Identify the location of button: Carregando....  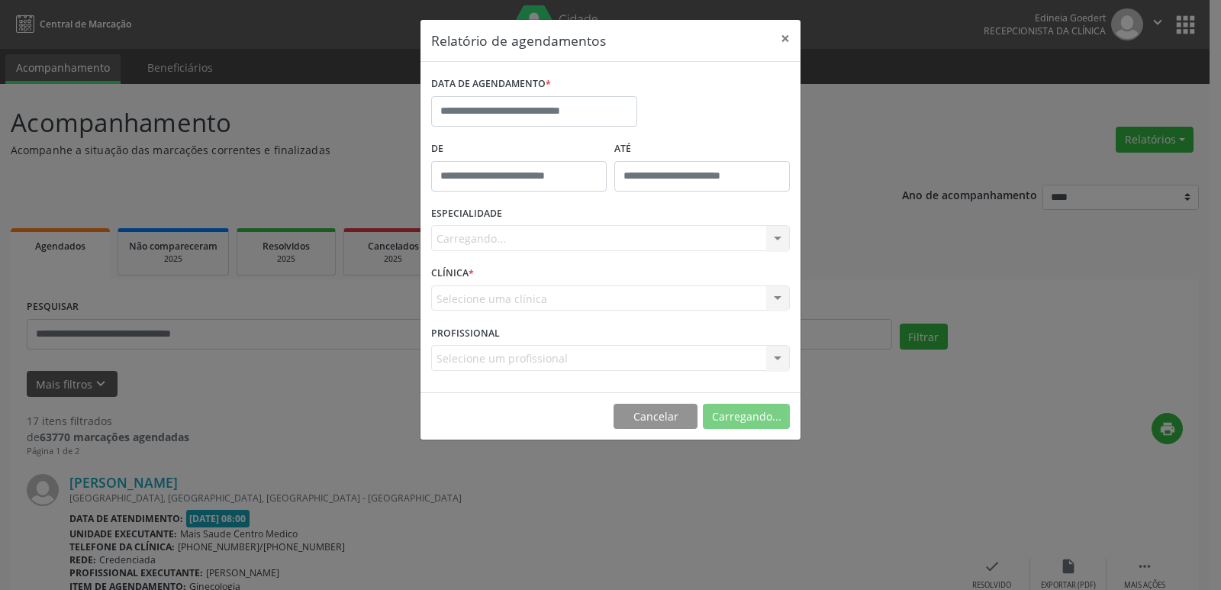
(746, 417).